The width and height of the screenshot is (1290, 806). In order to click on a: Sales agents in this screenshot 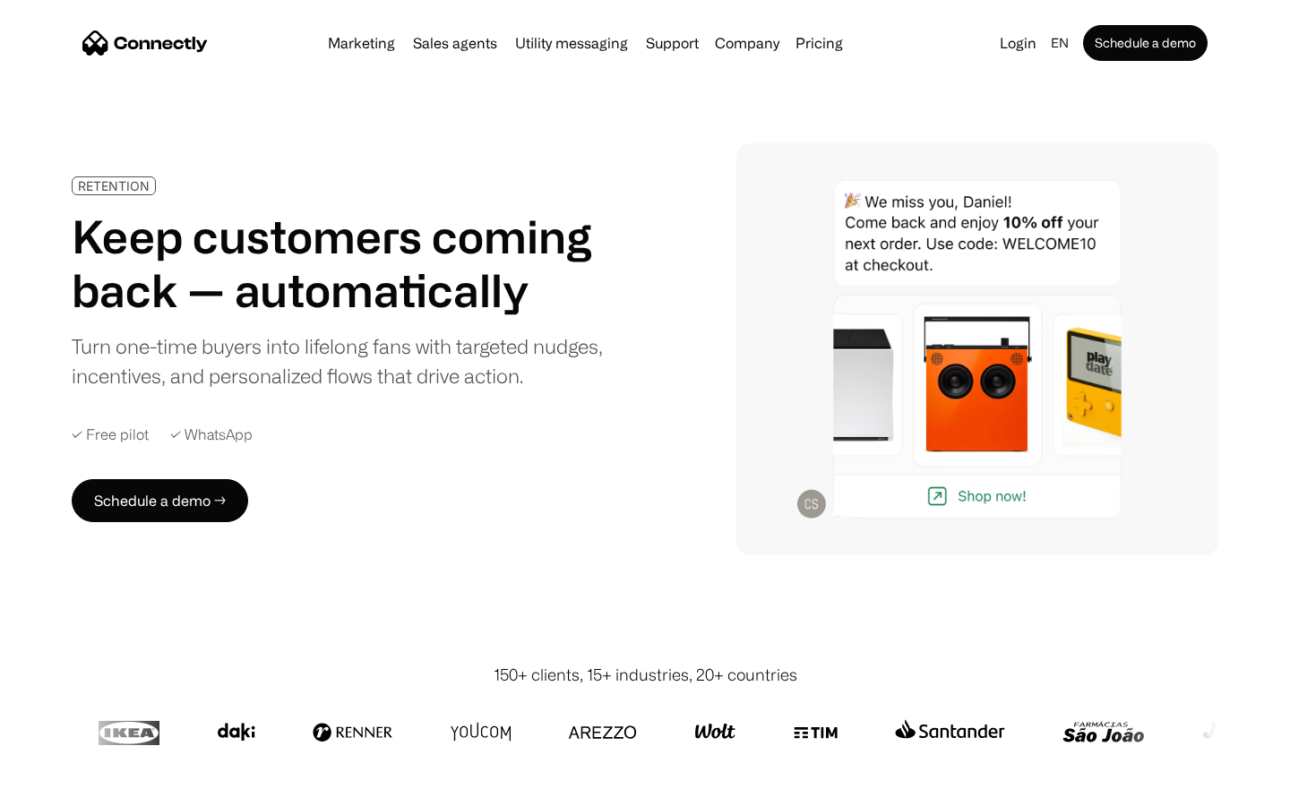, I will do `click(455, 43)`.